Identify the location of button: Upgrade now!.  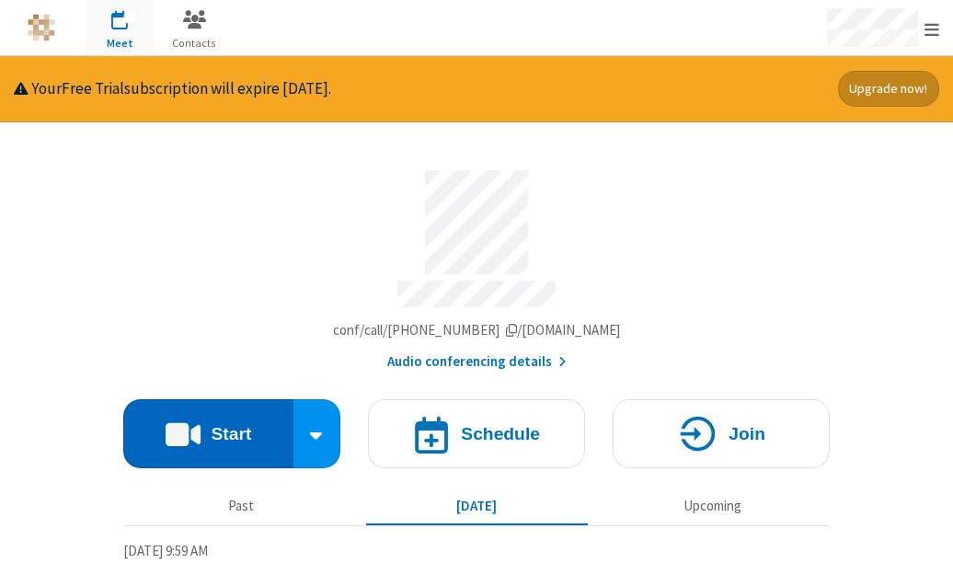
(889, 88).